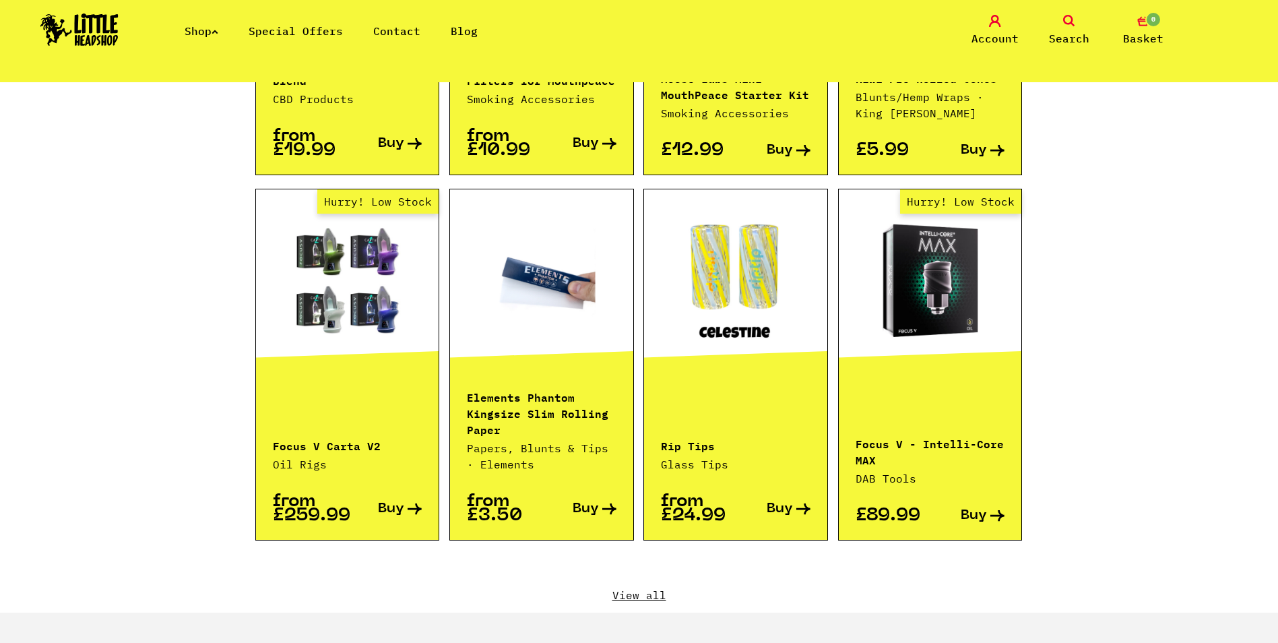  I want to click on p: Papers, Blunts & Tips · Elements, so click(542, 456).